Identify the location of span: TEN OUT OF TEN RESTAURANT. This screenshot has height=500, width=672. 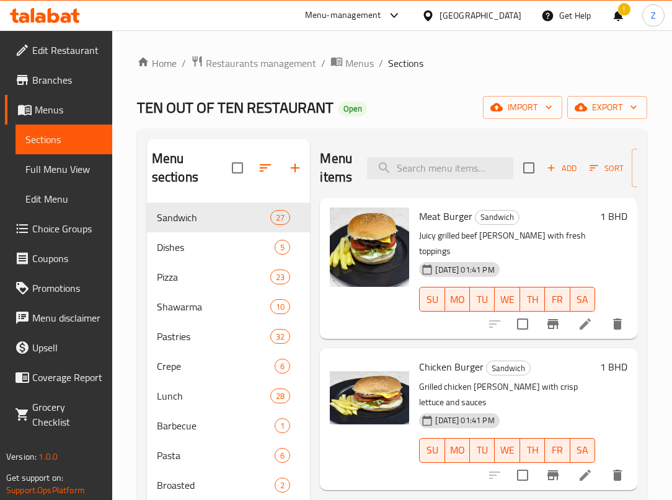
(235, 107).